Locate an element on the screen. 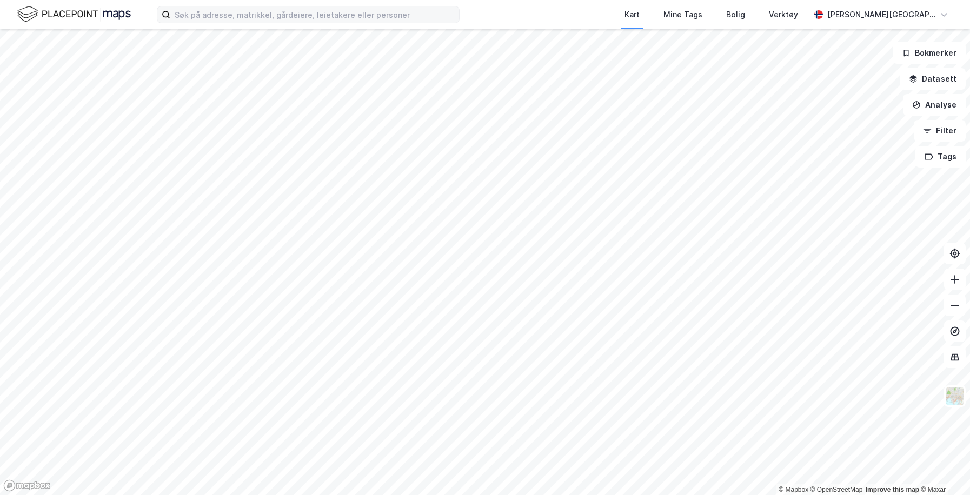  a: Mapbox homepage is located at coordinates (27, 485).